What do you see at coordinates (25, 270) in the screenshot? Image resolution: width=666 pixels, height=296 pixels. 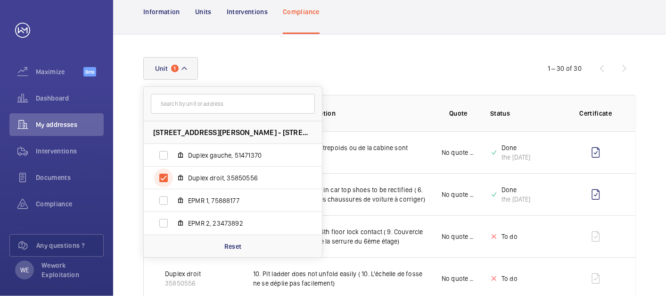 I see `p: WE` at bounding box center [25, 270].